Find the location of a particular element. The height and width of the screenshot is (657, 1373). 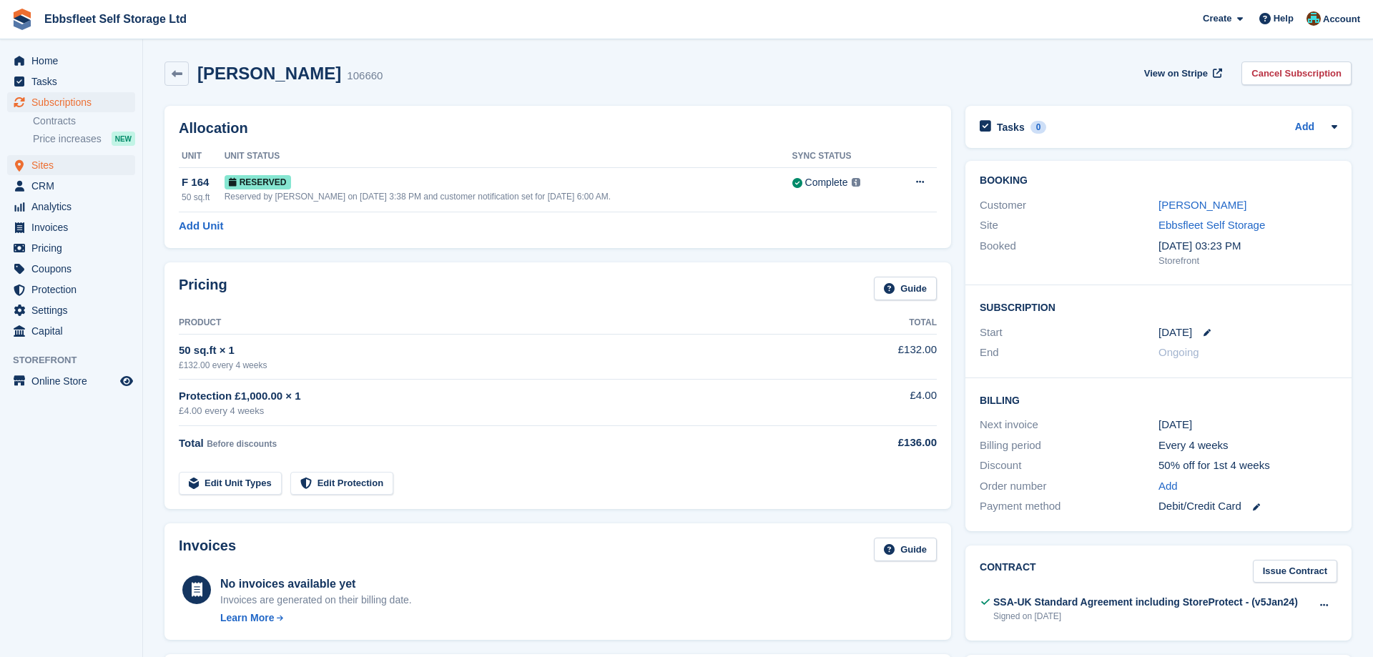

span: Create is located at coordinates (1217, 19).